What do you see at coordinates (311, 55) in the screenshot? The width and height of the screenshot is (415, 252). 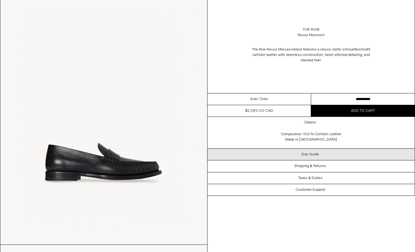 I see `p: The Row Novus M black features a classic loafer silhouette` at bounding box center [311, 55].